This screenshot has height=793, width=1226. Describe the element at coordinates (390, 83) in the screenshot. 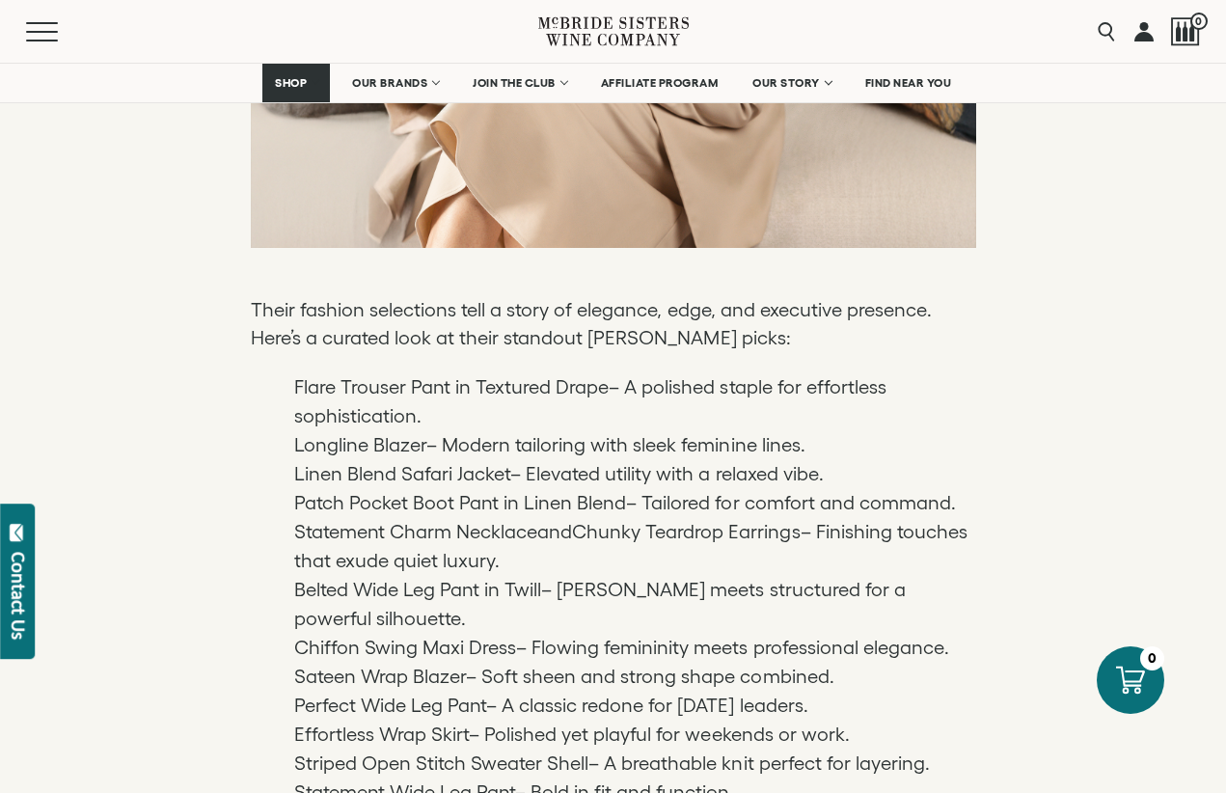

I see `span: OUR BRANDS` at that location.